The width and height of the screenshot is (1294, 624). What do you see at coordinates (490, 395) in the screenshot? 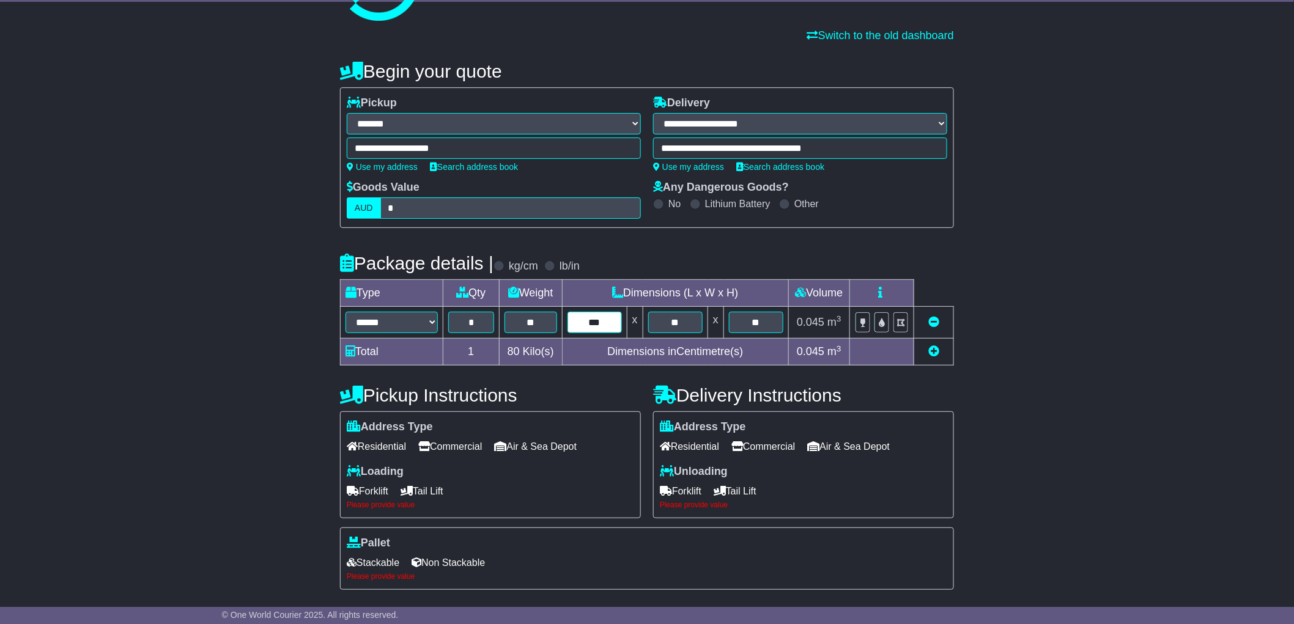
I see `h4: Pickup Instructions` at bounding box center [490, 395].